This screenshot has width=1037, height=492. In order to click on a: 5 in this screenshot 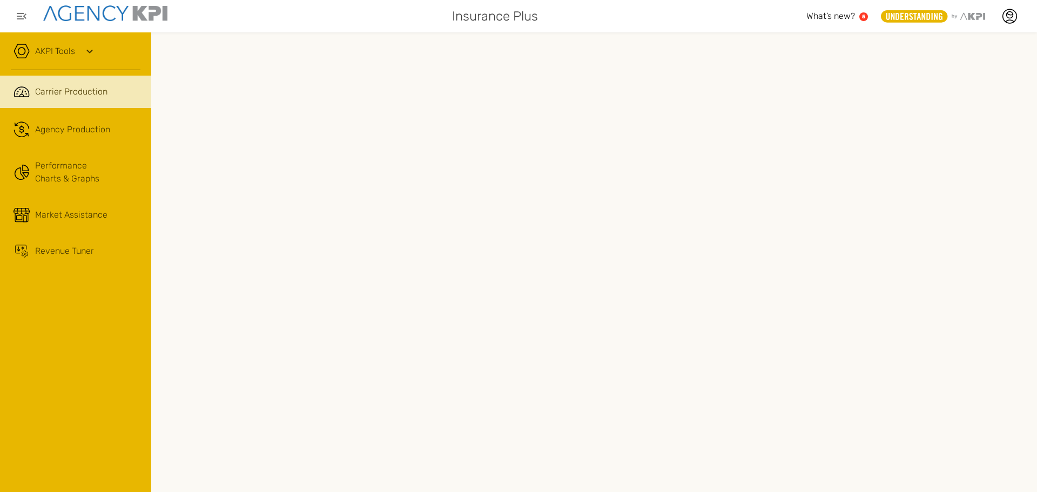, I will do `click(864, 17)`.